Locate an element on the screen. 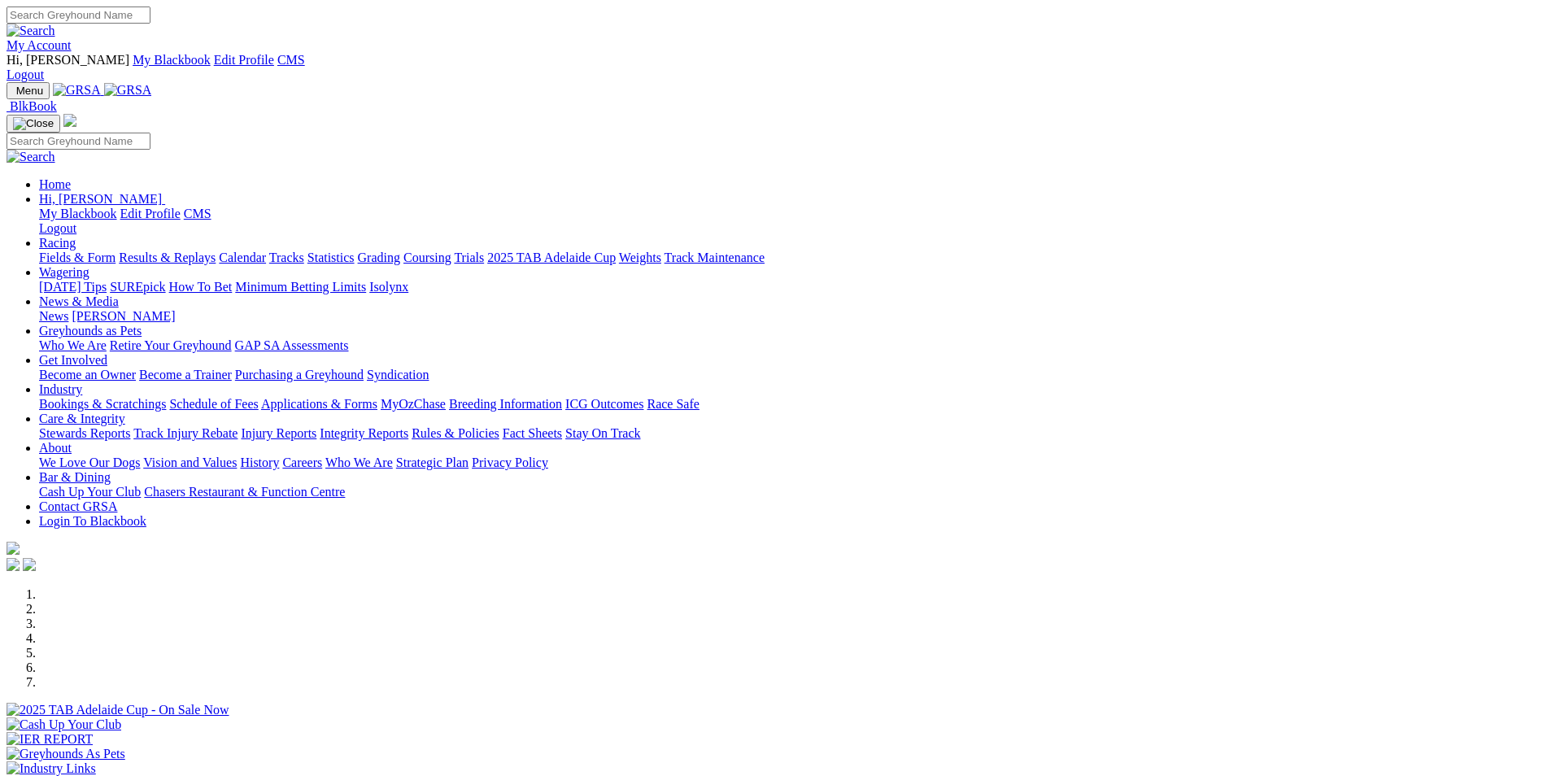 The height and width of the screenshot is (776, 1543). a: Bookings & Scratchings is located at coordinates (102, 403).